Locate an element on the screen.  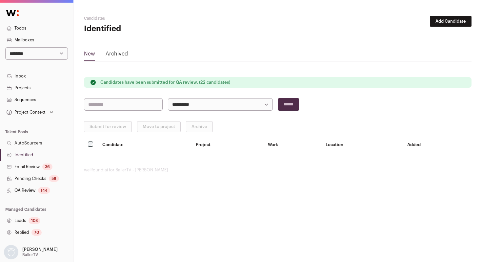
th: Project is located at coordinates (228, 144).